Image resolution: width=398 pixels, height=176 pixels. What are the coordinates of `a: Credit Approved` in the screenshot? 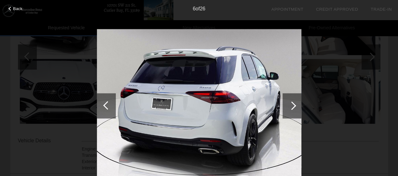 It's located at (337, 9).